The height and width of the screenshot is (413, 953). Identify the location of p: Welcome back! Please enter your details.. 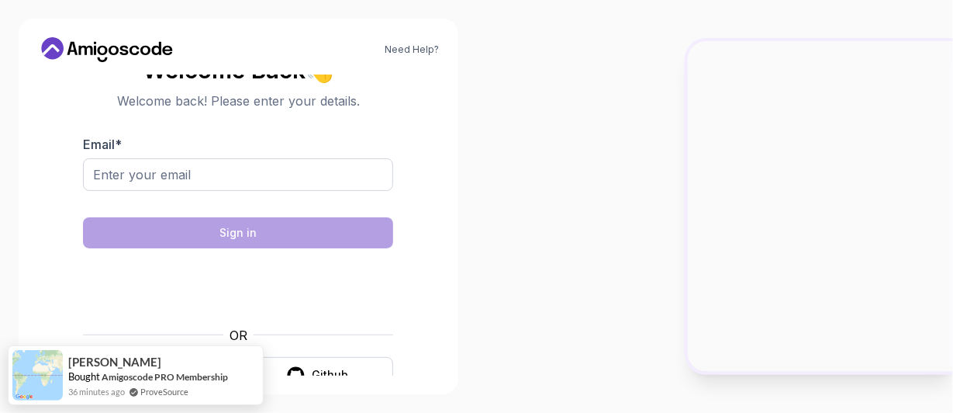
(238, 101).